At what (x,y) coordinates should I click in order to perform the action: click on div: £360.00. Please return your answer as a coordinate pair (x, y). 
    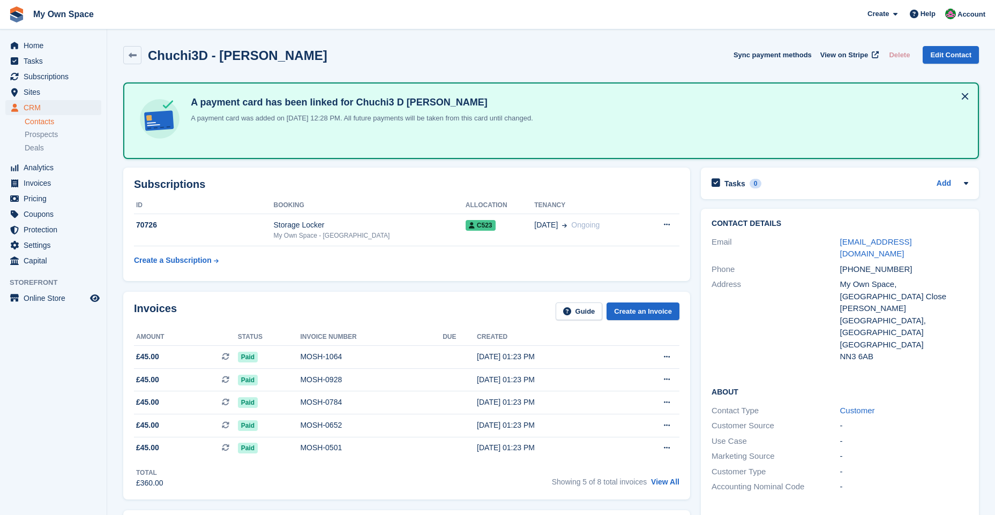
    Looking at the image, I should click on (149, 483).